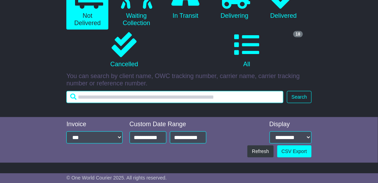 The image size is (378, 183). What do you see at coordinates (291, 124) in the screenshot?
I see `div: Display` at bounding box center [291, 124].